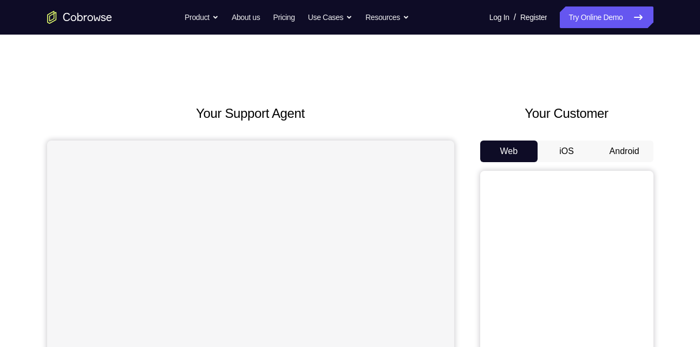  I want to click on button: Web, so click(509, 152).